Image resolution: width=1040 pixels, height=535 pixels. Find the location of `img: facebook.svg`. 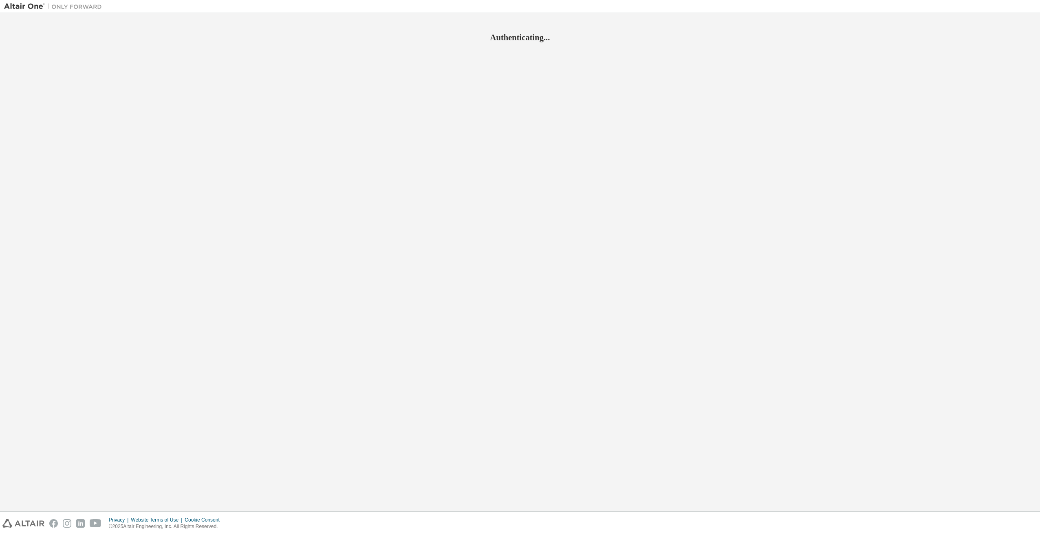

img: facebook.svg is located at coordinates (53, 523).